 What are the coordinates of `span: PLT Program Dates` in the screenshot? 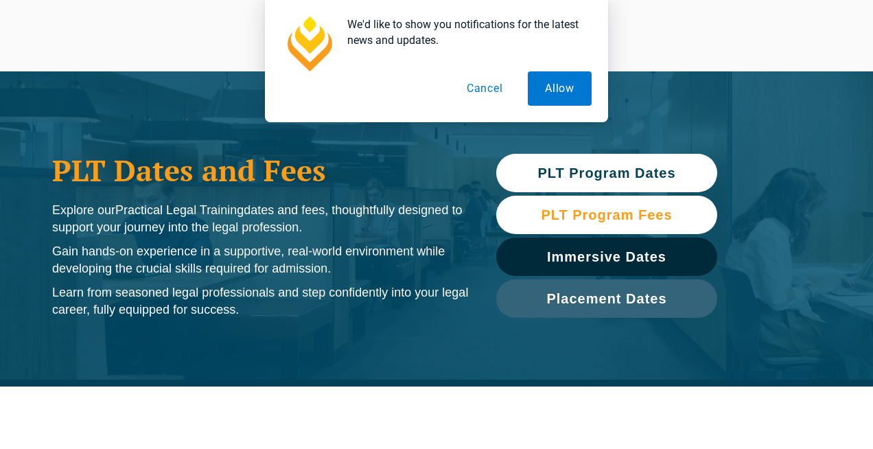 It's located at (606, 173).